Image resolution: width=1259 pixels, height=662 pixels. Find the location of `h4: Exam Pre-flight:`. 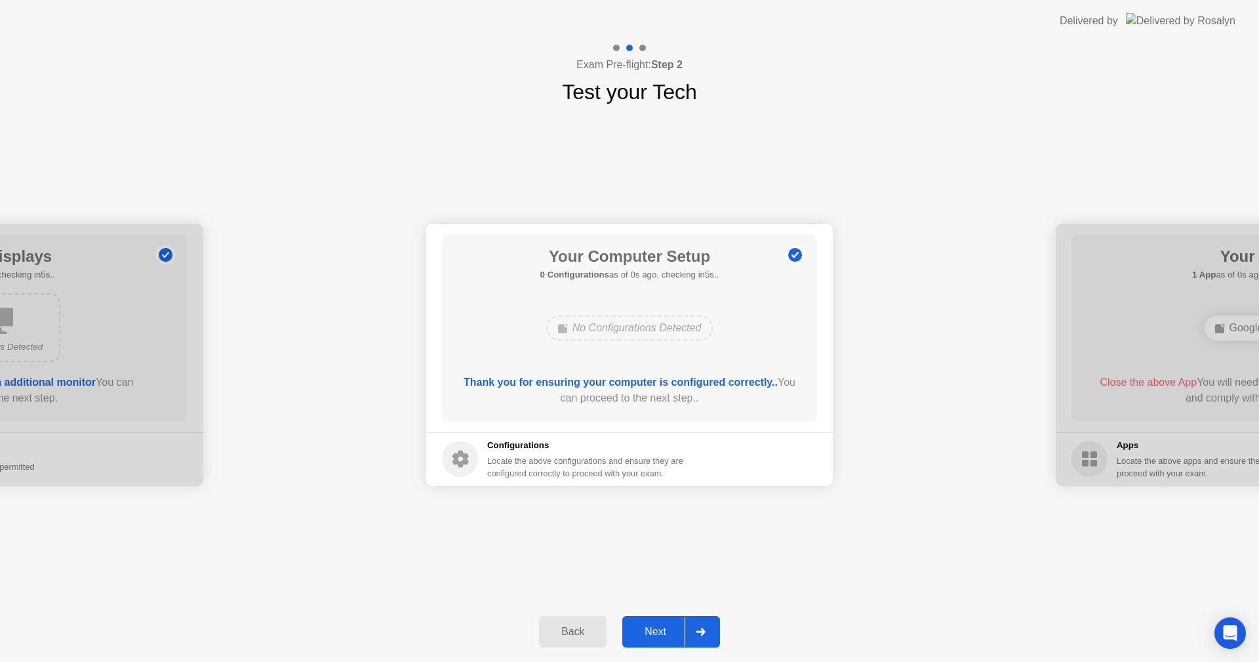

h4: Exam Pre-flight: is located at coordinates (630, 65).